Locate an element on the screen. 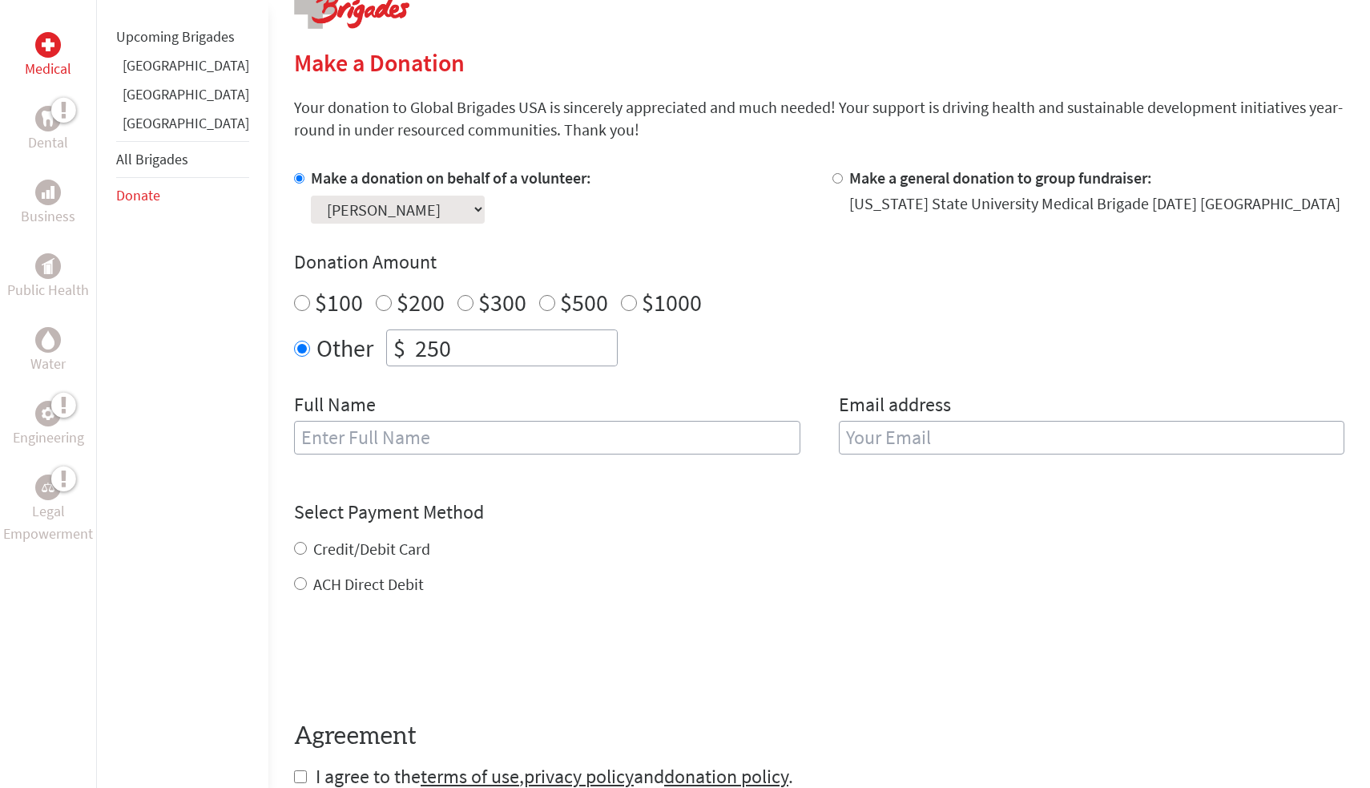 The width and height of the screenshot is (1370, 788). label: $100 is located at coordinates (339, 302).